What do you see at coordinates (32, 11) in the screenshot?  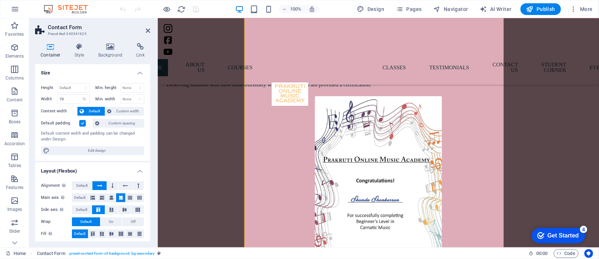 I see `div: Get Started 4 items remaining, 20% complete` at bounding box center [32, 11].